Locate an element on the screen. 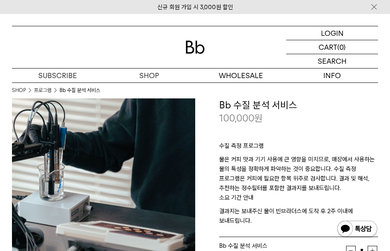 This screenshot has width=390, height=251. h3: Bb 수질 분석 서비스 is located at coordinates (298, 105).